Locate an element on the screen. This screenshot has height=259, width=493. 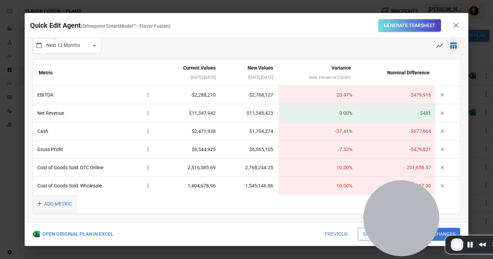
span: ( Drivepoint SmartModel™- Flavor Fusion ) is located at coordinates (126, 26).